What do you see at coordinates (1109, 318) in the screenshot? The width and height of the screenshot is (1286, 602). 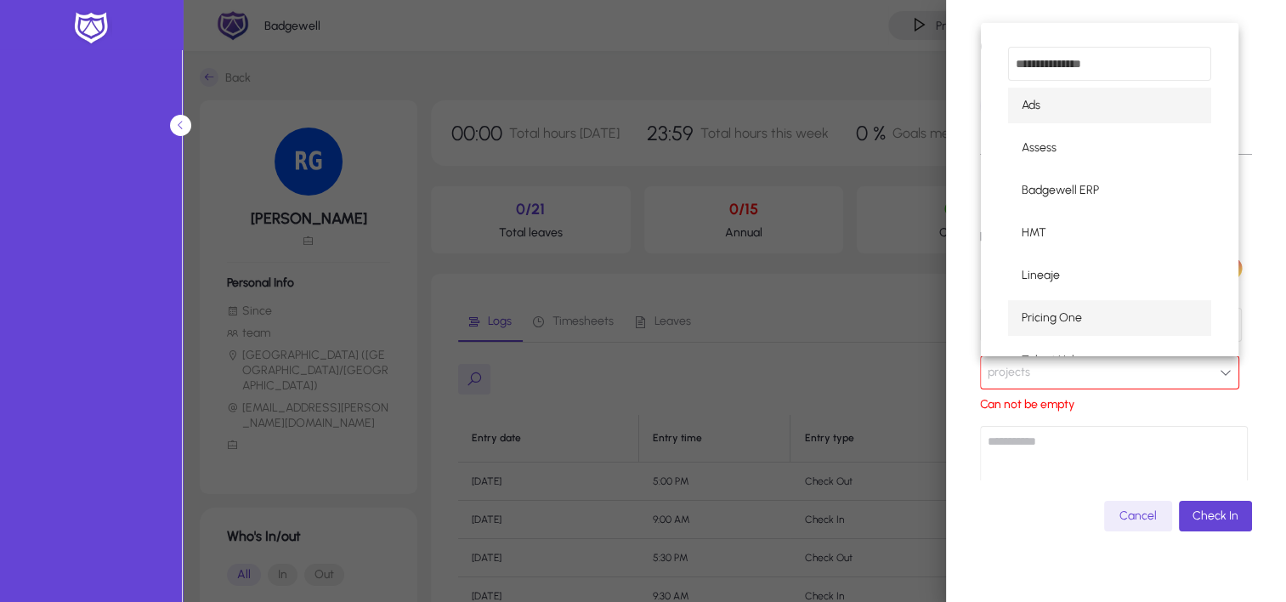 I see `mat-option: Pricing One` at bounding box center [1109, 318].